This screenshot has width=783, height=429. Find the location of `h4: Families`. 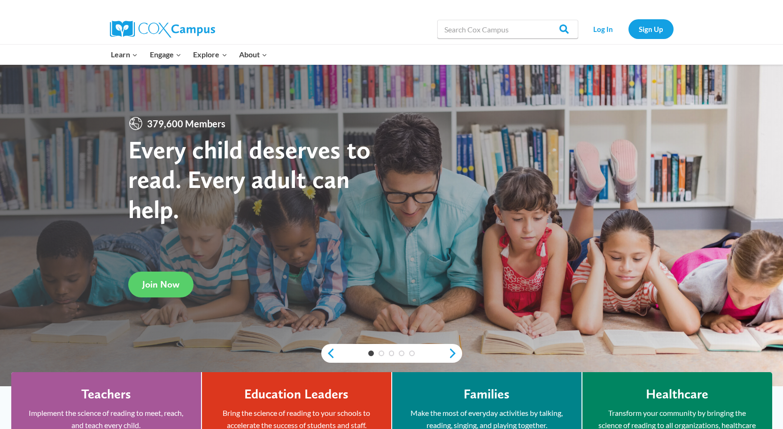

h4: Families is located at coordinates (487, 394).